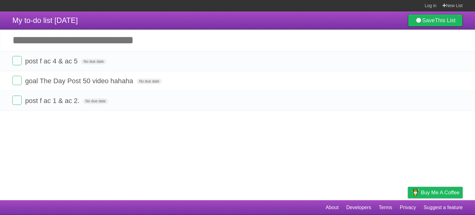  I want to click on a: SaveThis List, so click(435, 20).